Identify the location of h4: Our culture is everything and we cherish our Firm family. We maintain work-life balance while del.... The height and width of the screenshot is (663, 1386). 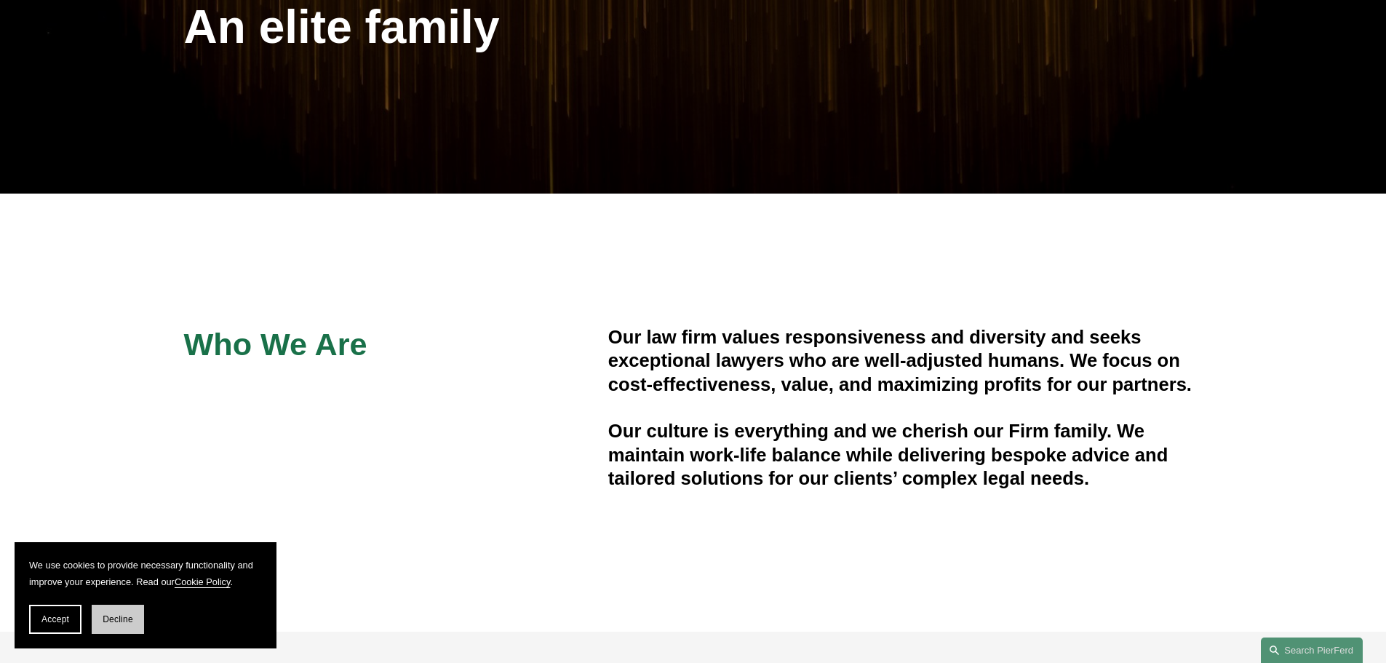
(905, 454).